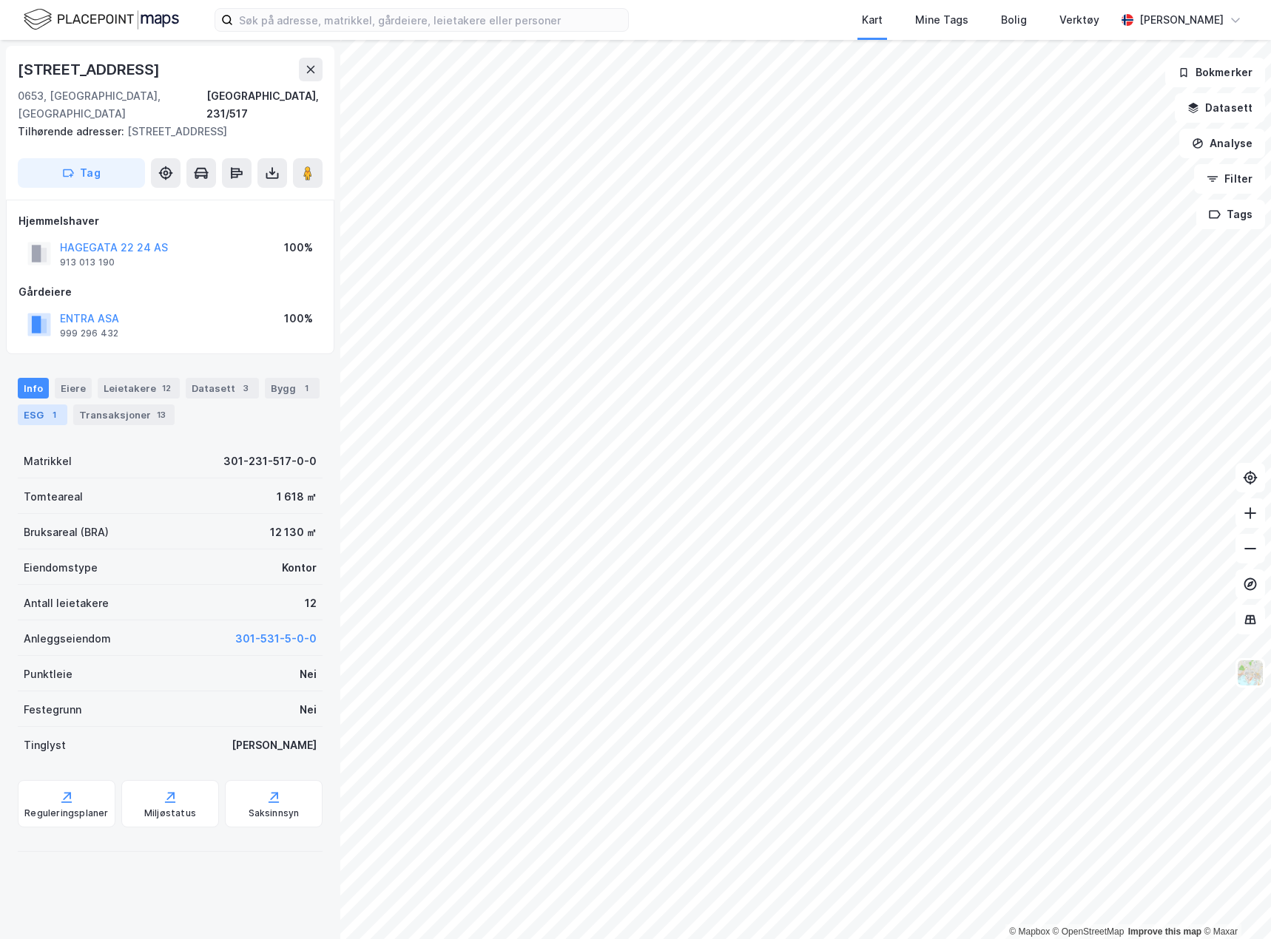  Describe the element at coordinates (161, 415) in the screenshot. I see `div: 13` at that location.